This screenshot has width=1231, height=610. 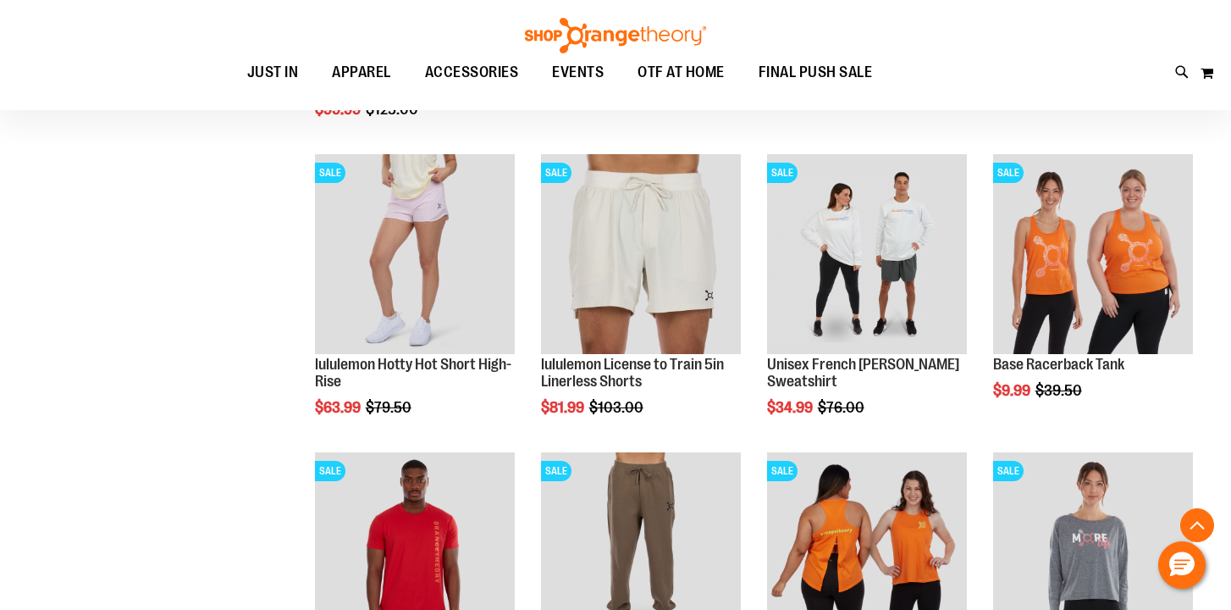 What do you see at coordinates (1060, 390) in the screenshot?
I see `span: $39.50` at bounding box center [1060, 390].